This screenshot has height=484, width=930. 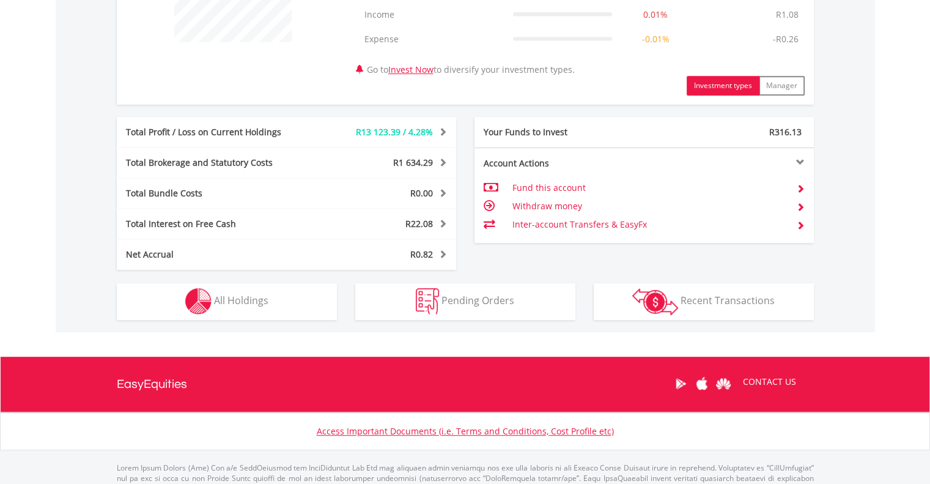 What do you see at coordinates (655, 301) in the screenshot?
I see `img: transactions-zar-wht.png` at bounding box center [655, 301].